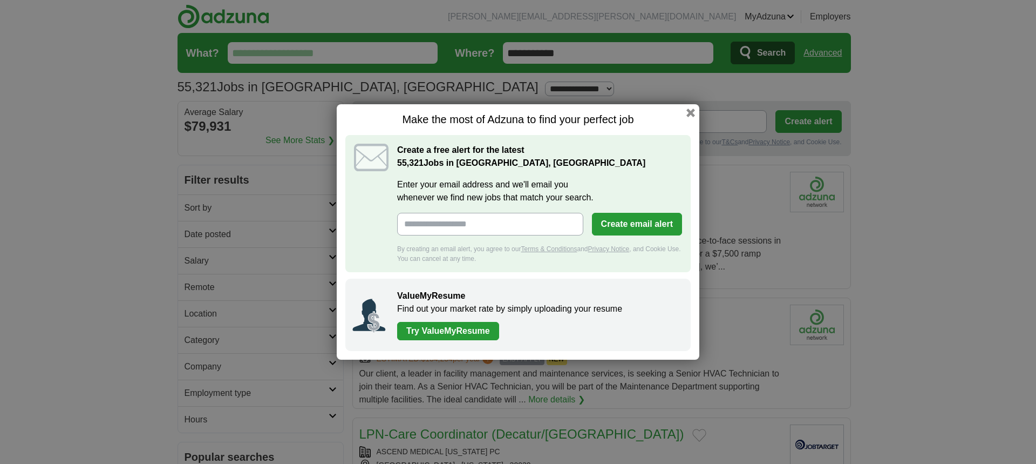  I want to click on h1: Make the most of Adzuna to find your perfect job, so click(518, 119).